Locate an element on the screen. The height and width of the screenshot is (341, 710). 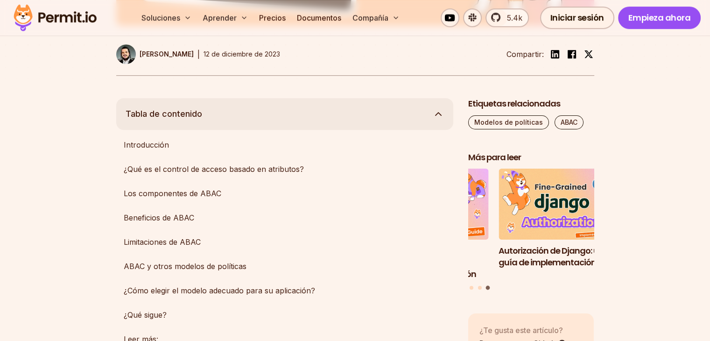
img: Logotipo del permiso is located at coordinates (55, 18).